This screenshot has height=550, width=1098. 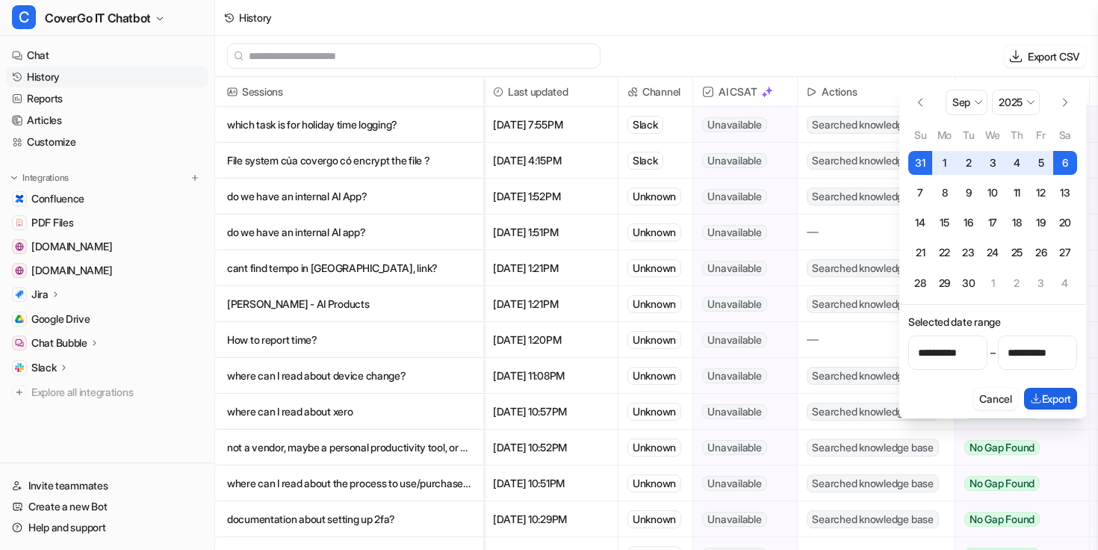 I want to click on img: Google Drive, so click(x=19, y=319).